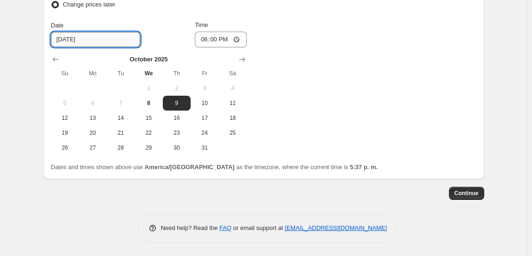 Image resolution: width=532 pixels, height=256 pixels. I want to click on input: 12:00, so click(221, 39).